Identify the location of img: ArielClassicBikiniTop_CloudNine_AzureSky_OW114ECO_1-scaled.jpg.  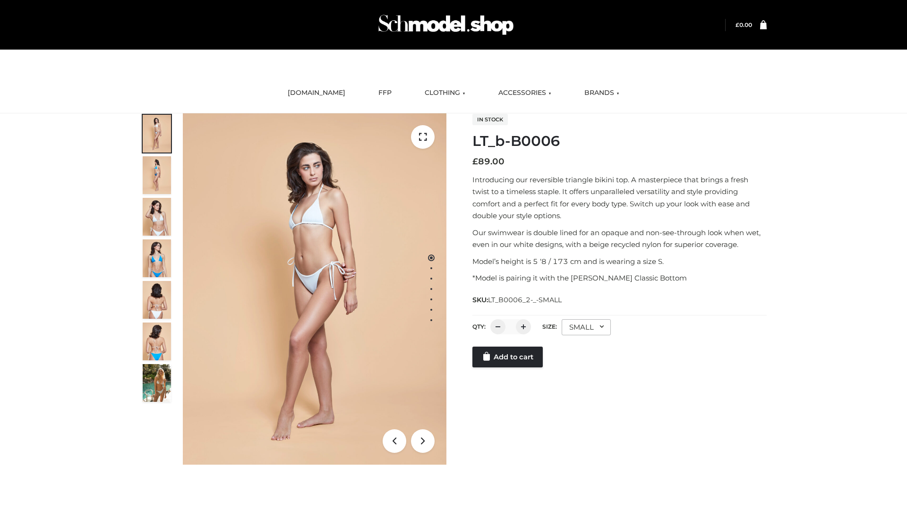
(157, 134).